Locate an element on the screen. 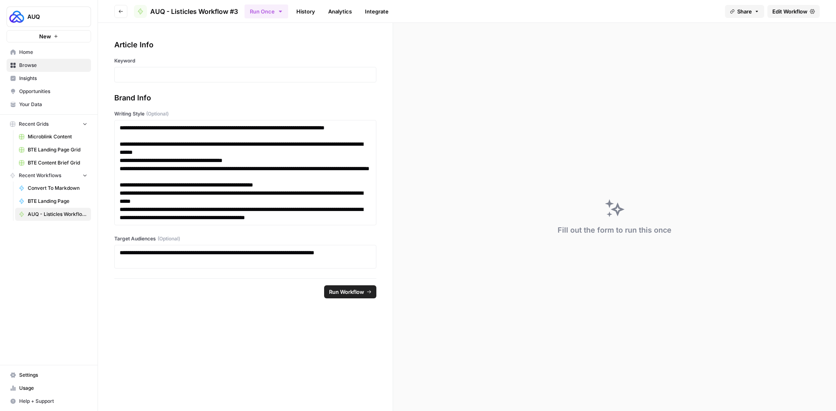  span: Recent Grids is located at coordinates (33, 124).